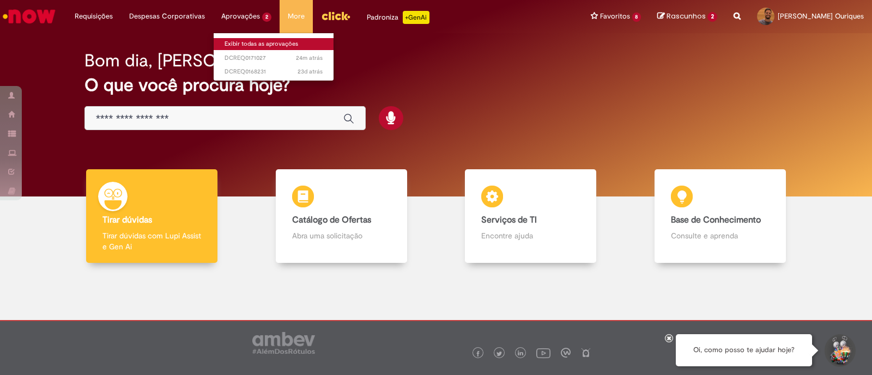 The height and width of the screenshot is (375, 872). I want to click on b: Base de Conhecimento, so click(715, 220).